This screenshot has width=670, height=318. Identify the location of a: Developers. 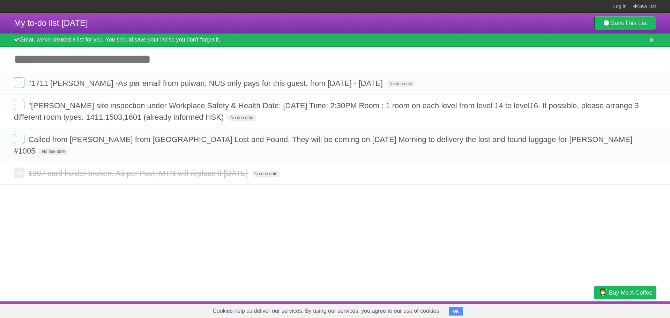
(539, 310).